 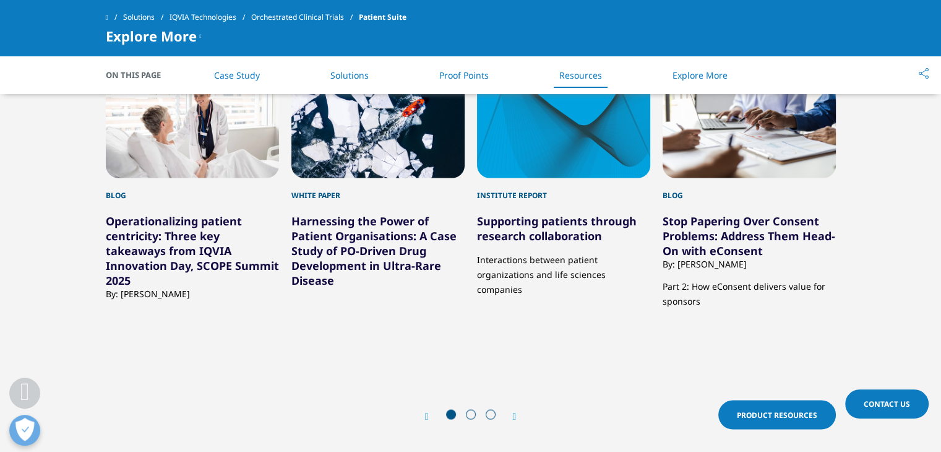 What do you see at coordinates (433, 415) in the screenshot?
I see `div: Previous slide` at bounding box center [433, 415].